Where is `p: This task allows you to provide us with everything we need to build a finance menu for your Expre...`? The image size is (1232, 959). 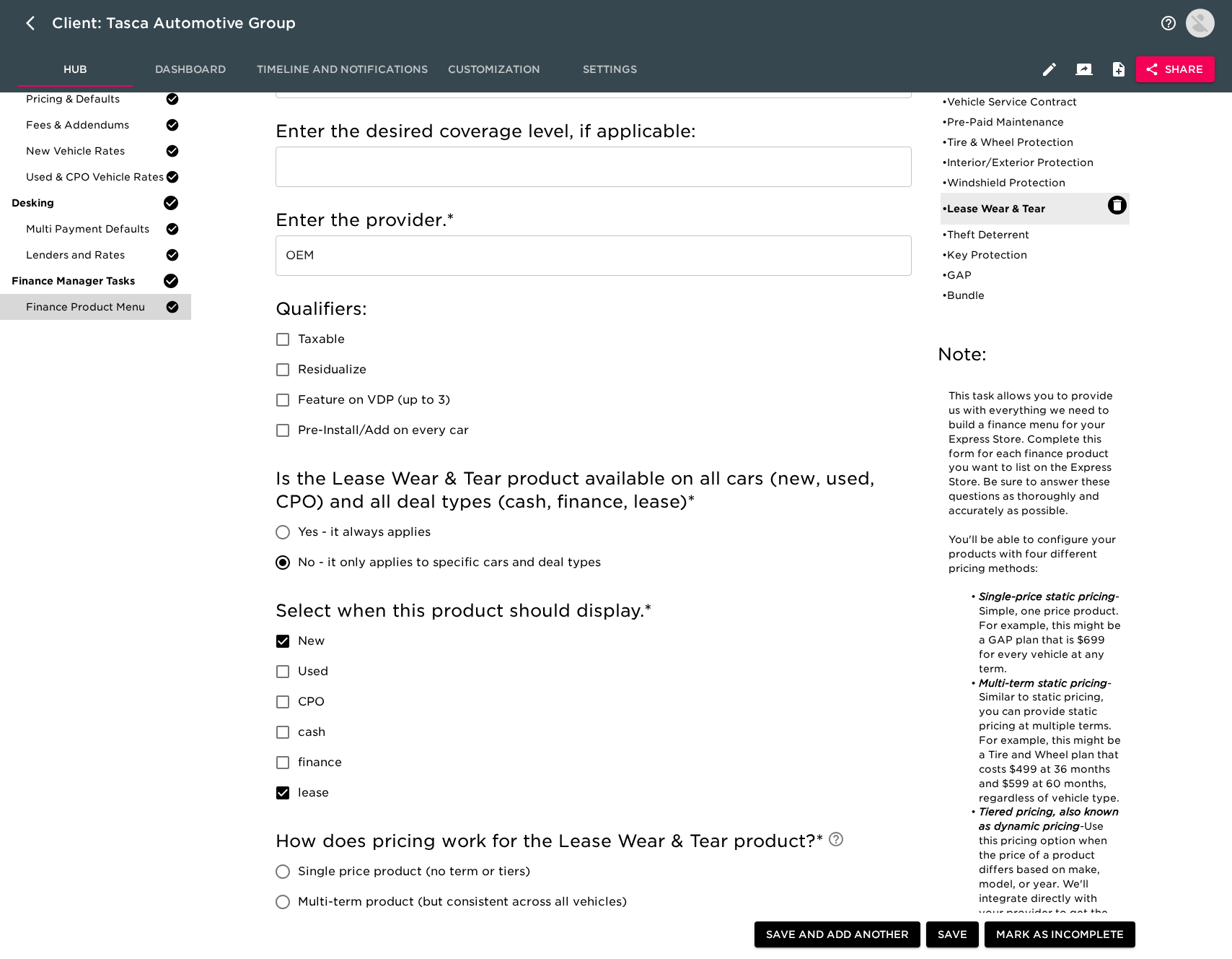
p: This task allows you to provide us with everything we need to build a finance menu for your Expre... is located at coordinates (1035, 454).